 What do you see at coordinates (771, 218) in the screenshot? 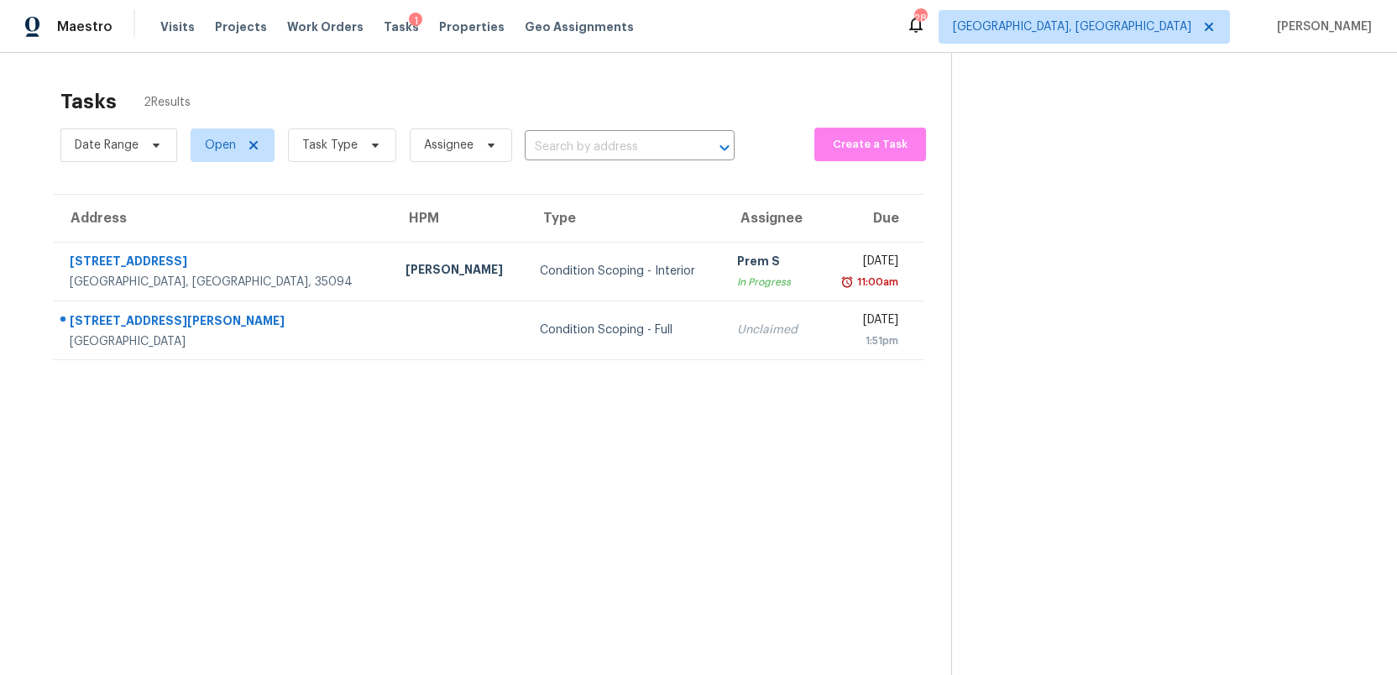
I see `th: Assignee` at bounding box center [771, 218].